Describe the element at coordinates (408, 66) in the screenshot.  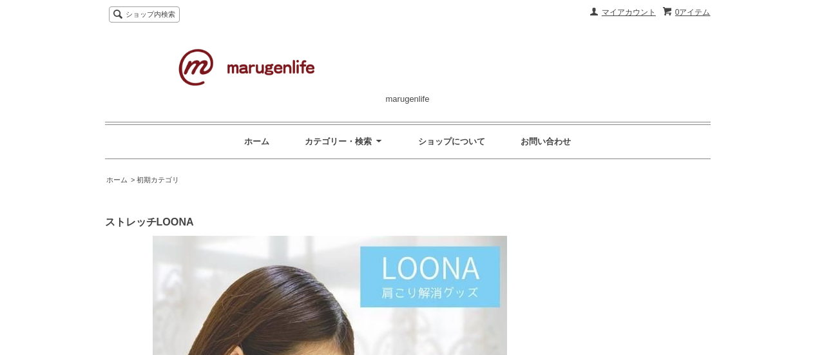
I see `img: marugenlife` at that location.